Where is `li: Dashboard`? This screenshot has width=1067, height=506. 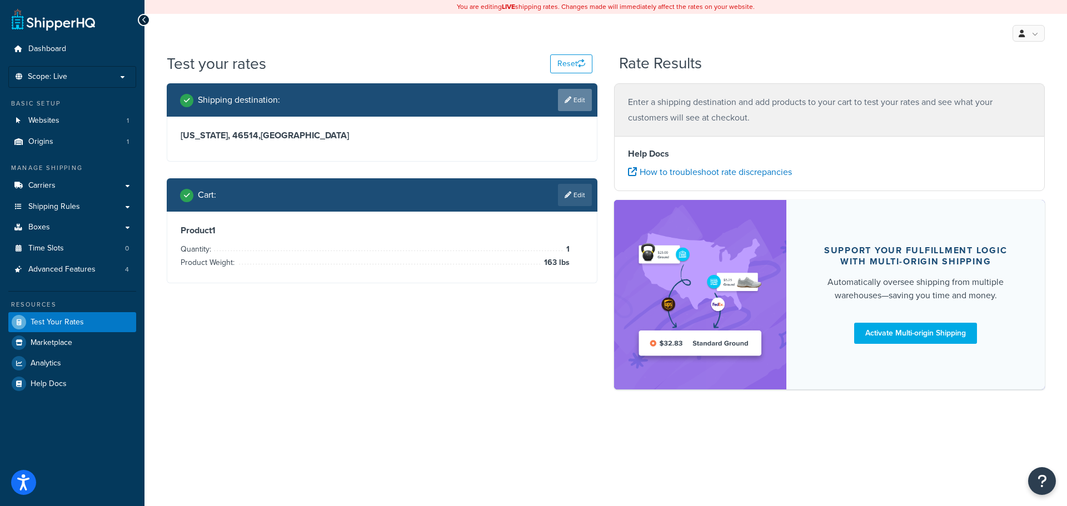 li: Dashboard is located at coordinates (72, 49).